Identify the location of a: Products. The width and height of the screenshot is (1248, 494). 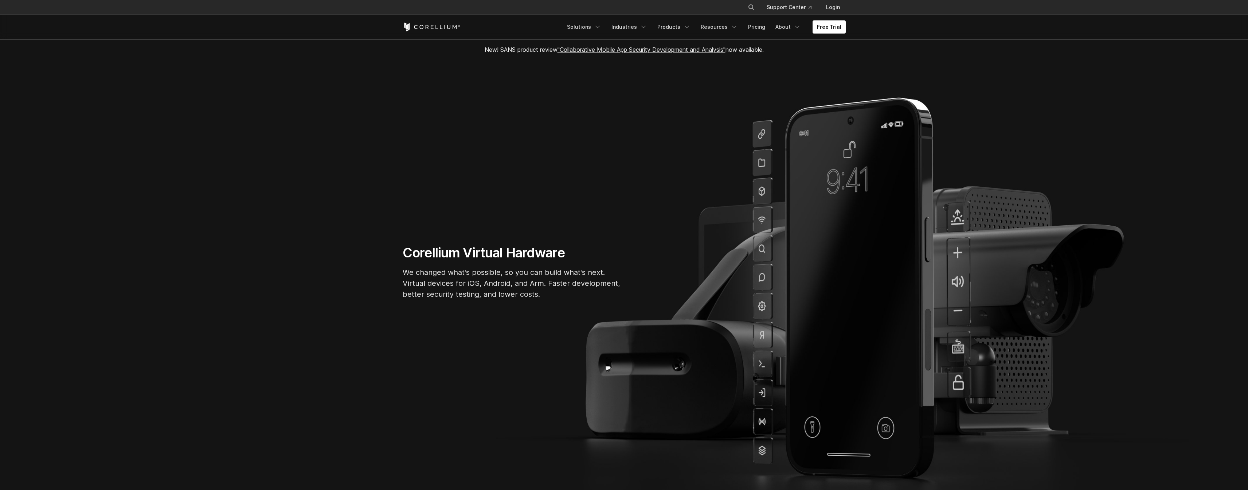
(674, 27).